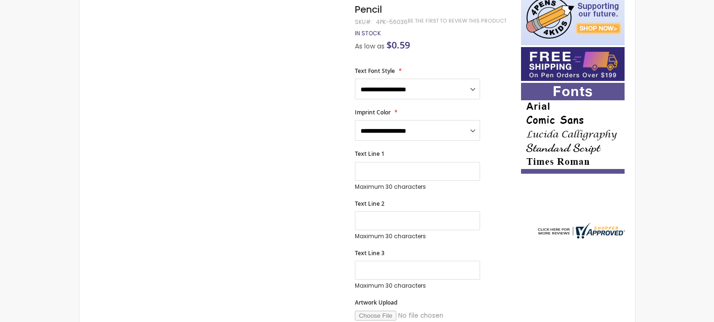 The height and width of the screenshot is (322, 714). Describe the element at coordinates (376, 302) in the screenshot. I see `span: Artwork Upload` at that location.